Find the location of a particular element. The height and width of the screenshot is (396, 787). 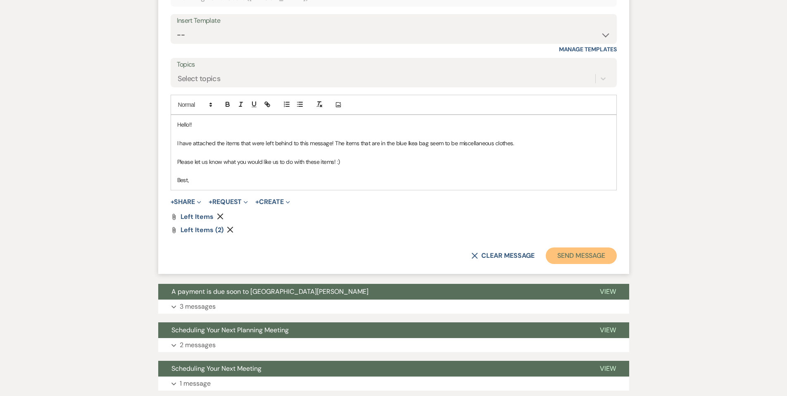

button: Request is located at coordinates (228, 202).